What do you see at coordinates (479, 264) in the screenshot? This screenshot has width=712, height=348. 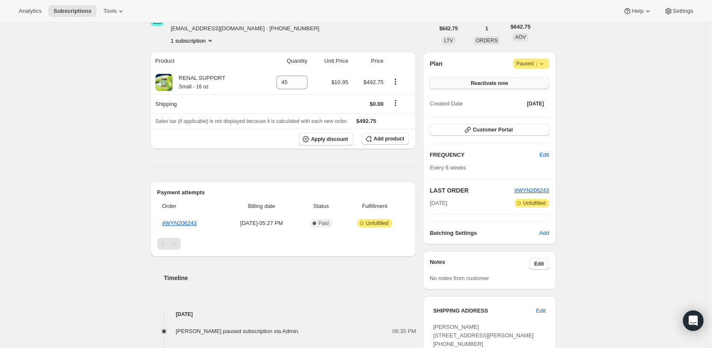 I see `h3: Notes` at bounding box center [479, 264].